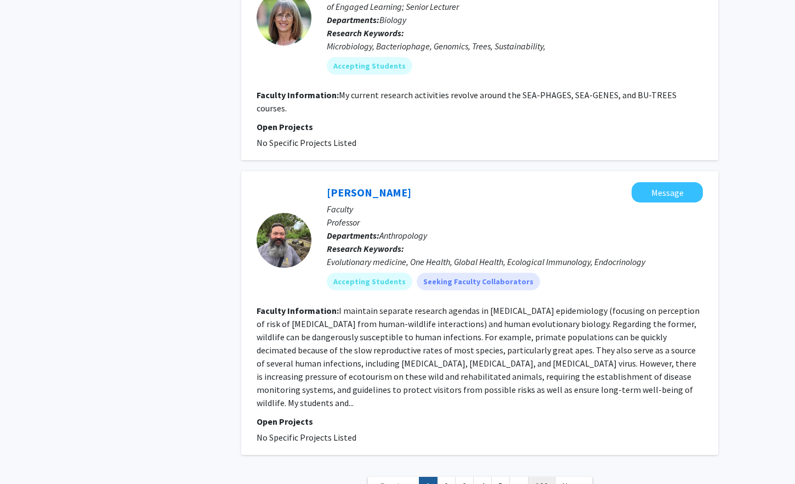  I want to click on div: Evolutionary medicine, One Health, Global Health, Ecological Immunology, Endocrinology, so click(515, 262).